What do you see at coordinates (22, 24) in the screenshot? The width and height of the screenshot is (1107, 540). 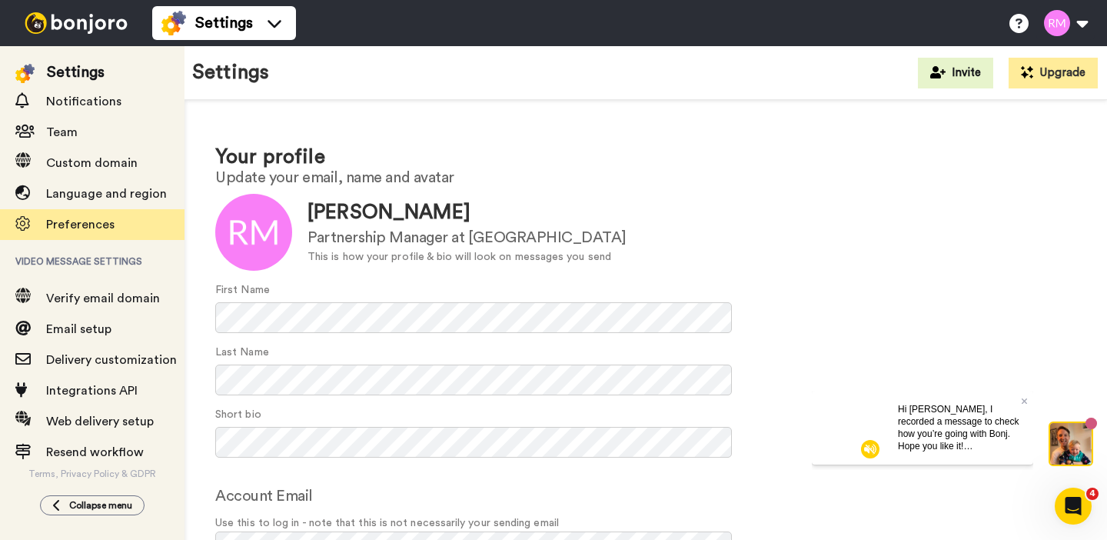 I see `img: 5087268b-a063-445d-b3f7-59d8cce3615b-1541509651.jpg` at bounding box center [22, 24].